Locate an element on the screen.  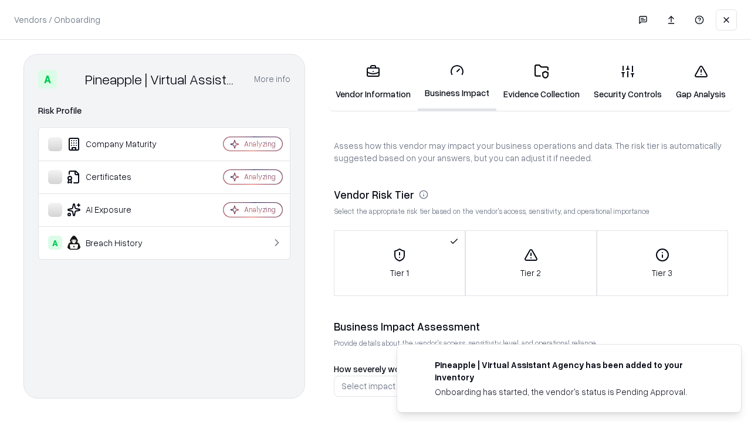
button: Select impact severity... is located at coordinates (531, 387).